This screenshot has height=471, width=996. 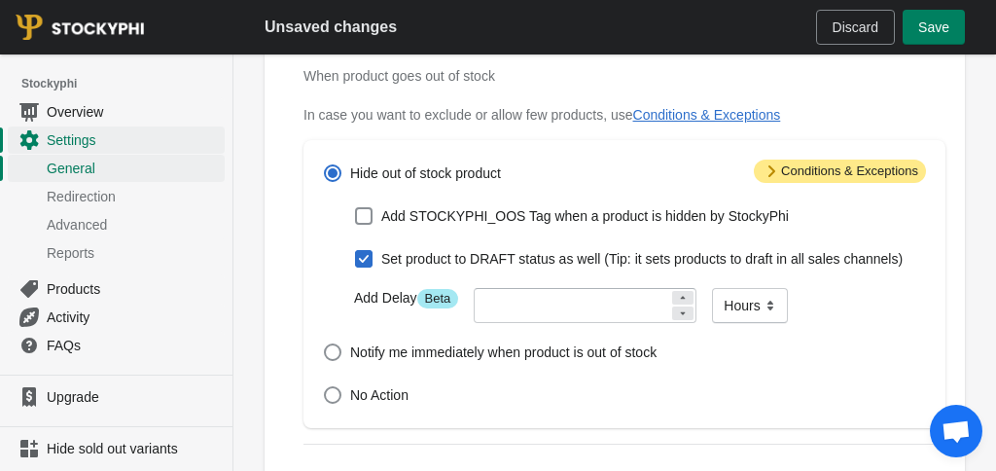 What do you see at coordinates (379, 395) in the screenshot?
I see `span: No Action` at bounding box center [379, 395].